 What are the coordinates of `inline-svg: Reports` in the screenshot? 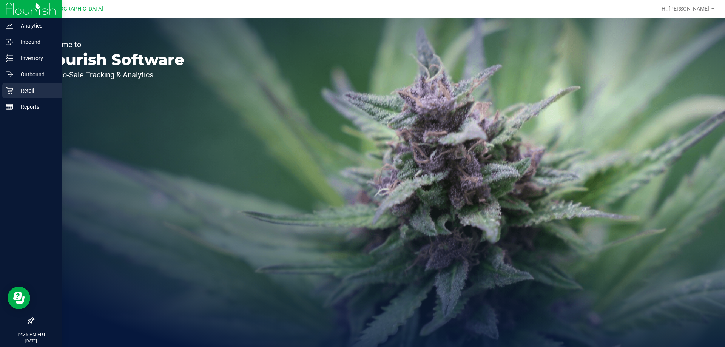 It's located at (9, 107).